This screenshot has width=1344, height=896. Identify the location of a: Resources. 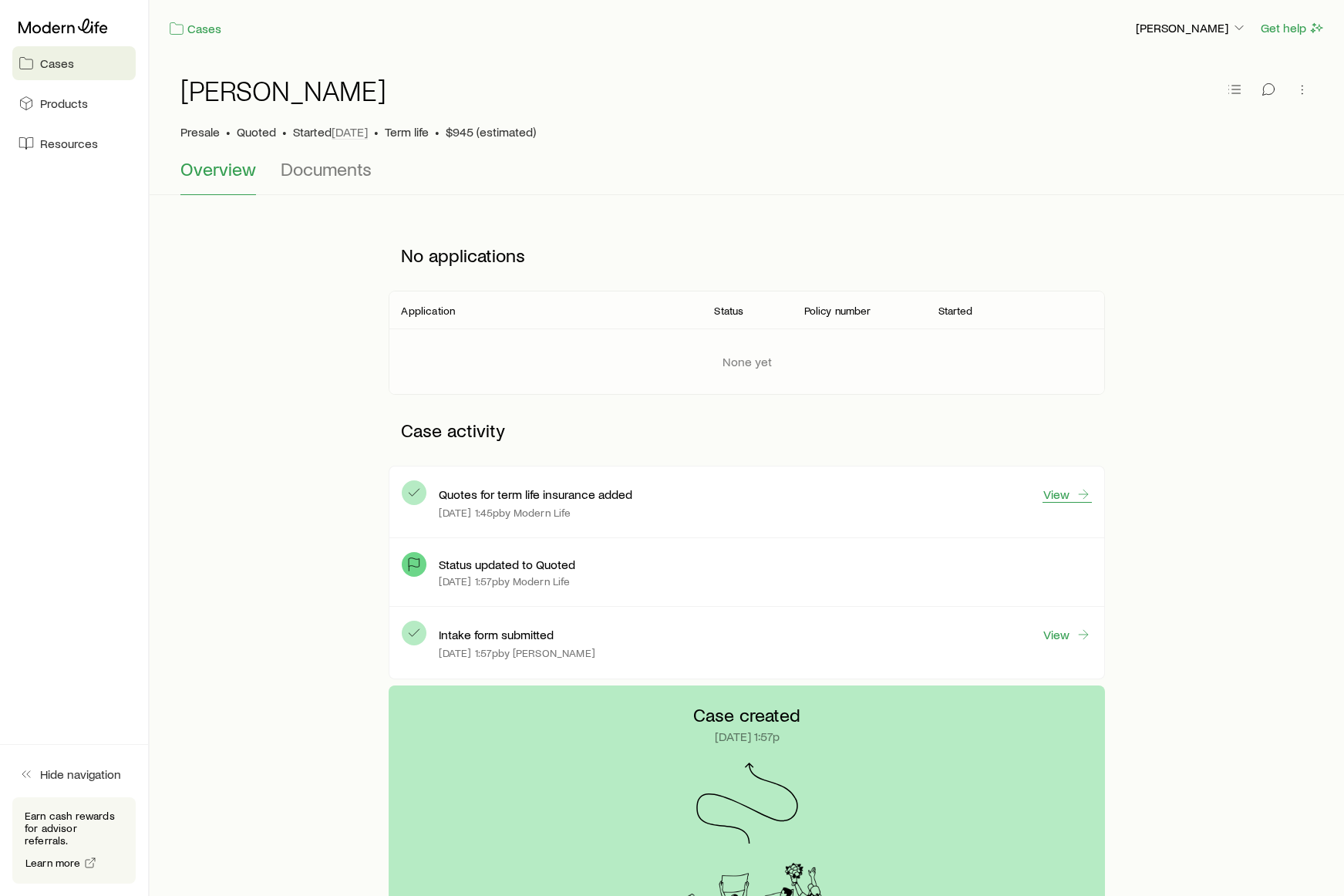
(74, 143).